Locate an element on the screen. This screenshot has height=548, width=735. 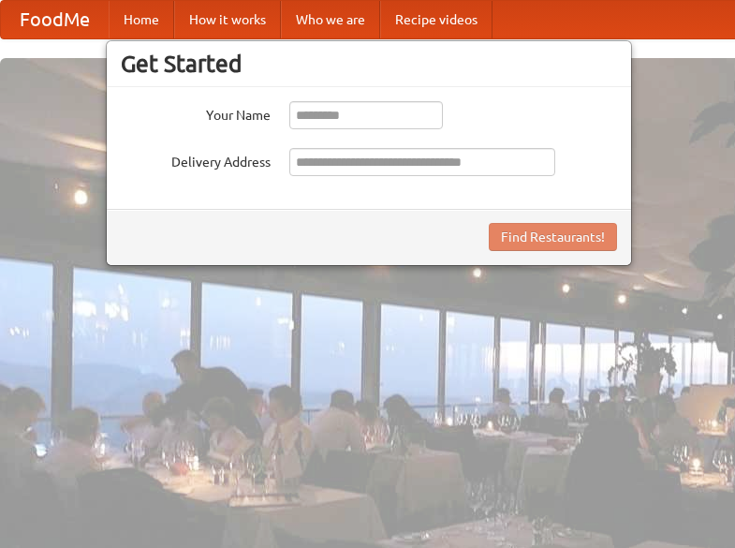
h3: Get Started is located at coordinates (369, 64).